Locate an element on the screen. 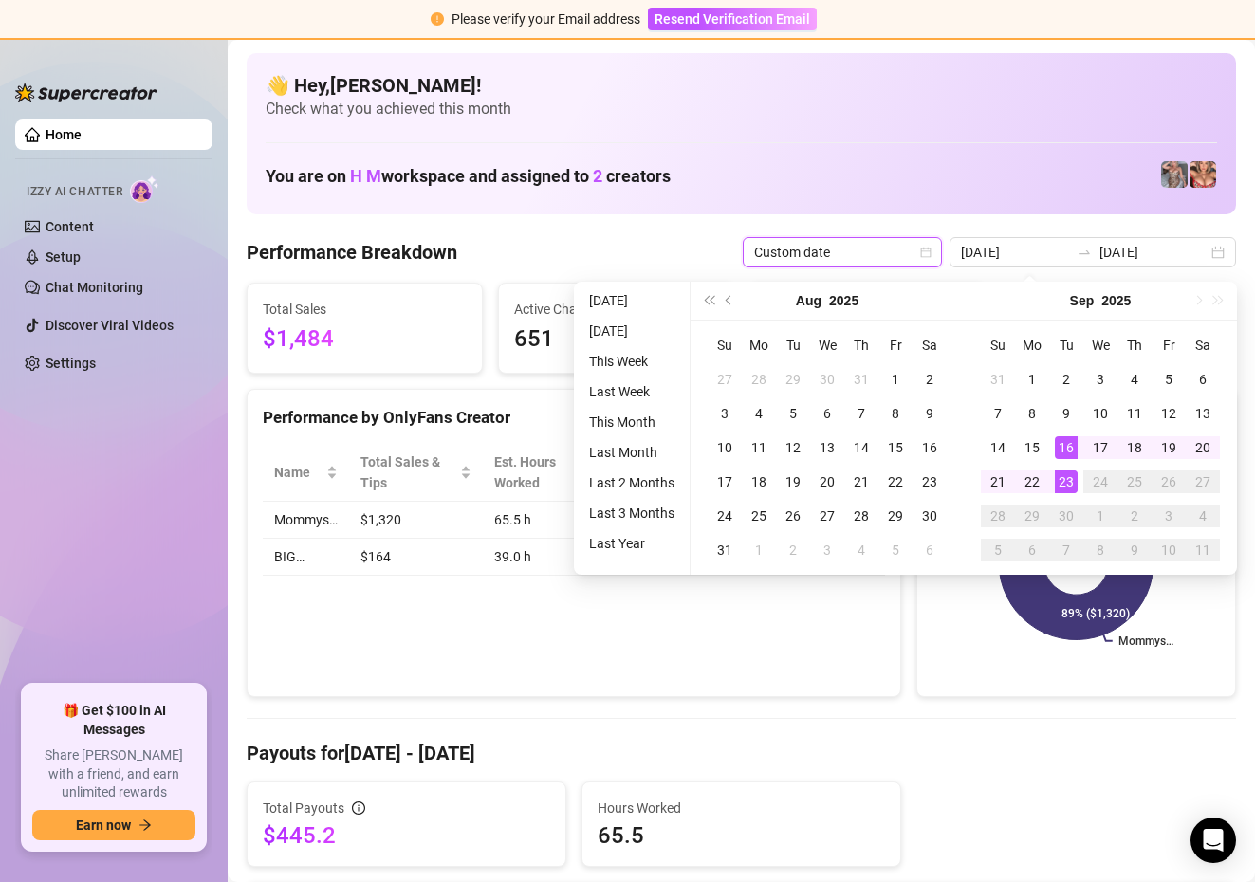 The width and height of the screenshot is (1255, 882). span: exclamation-circle is located at coordinates (437, 19).